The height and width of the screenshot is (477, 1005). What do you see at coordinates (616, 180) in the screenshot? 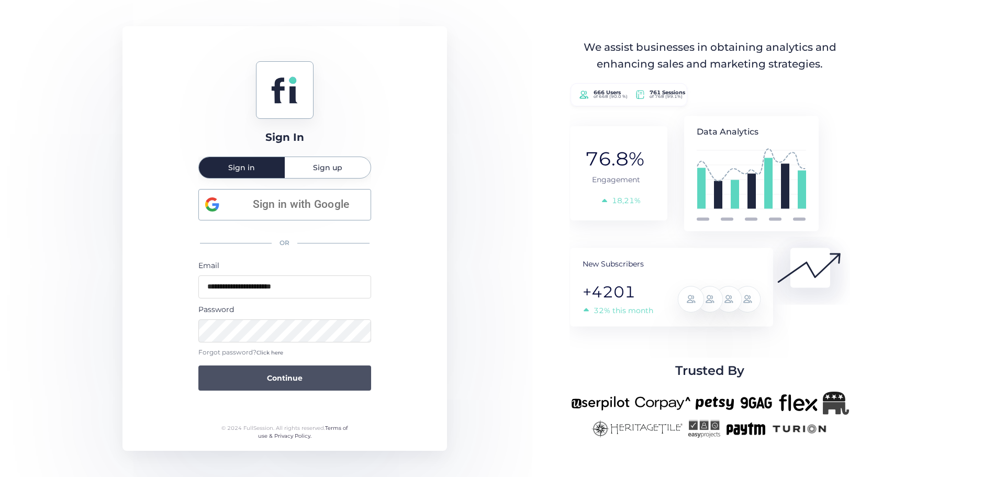
I see `tspan: Engagement` at bounding box center [616, 180].